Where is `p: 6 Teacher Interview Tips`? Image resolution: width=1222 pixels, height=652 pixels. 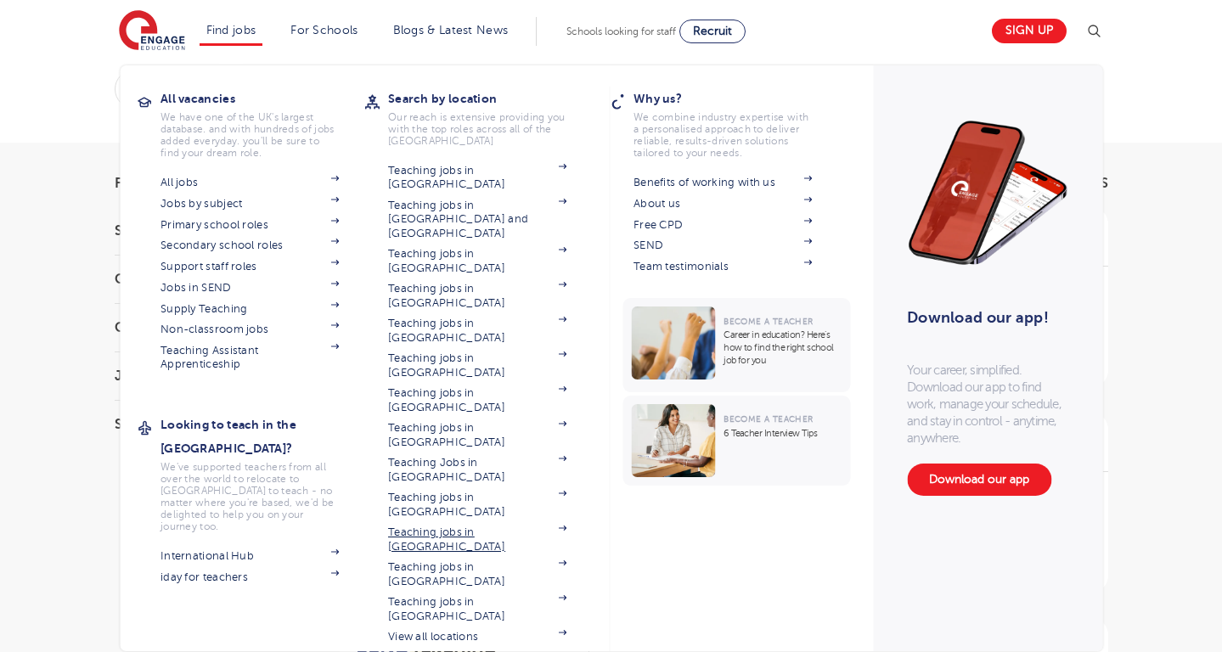 p: 6 Teacher Interview Tips is located at coordinates (782, 433).